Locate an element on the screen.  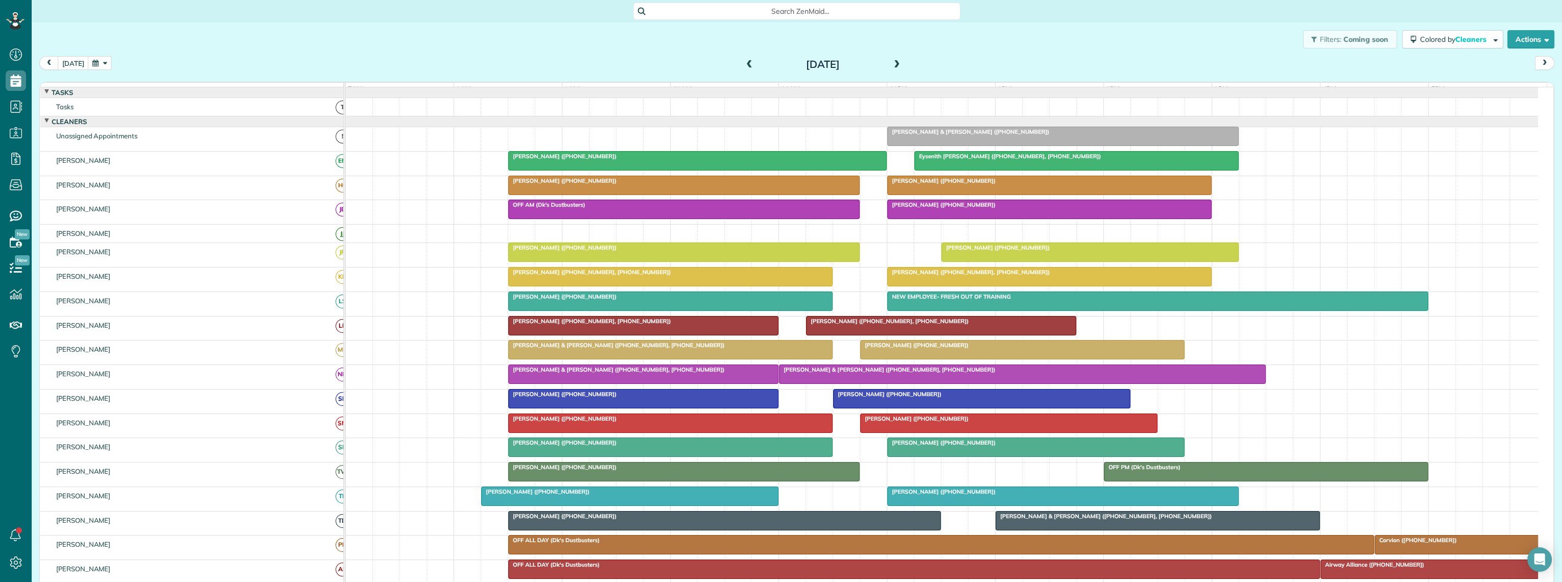
span: Filters: is located at coordinates (1330, 39).